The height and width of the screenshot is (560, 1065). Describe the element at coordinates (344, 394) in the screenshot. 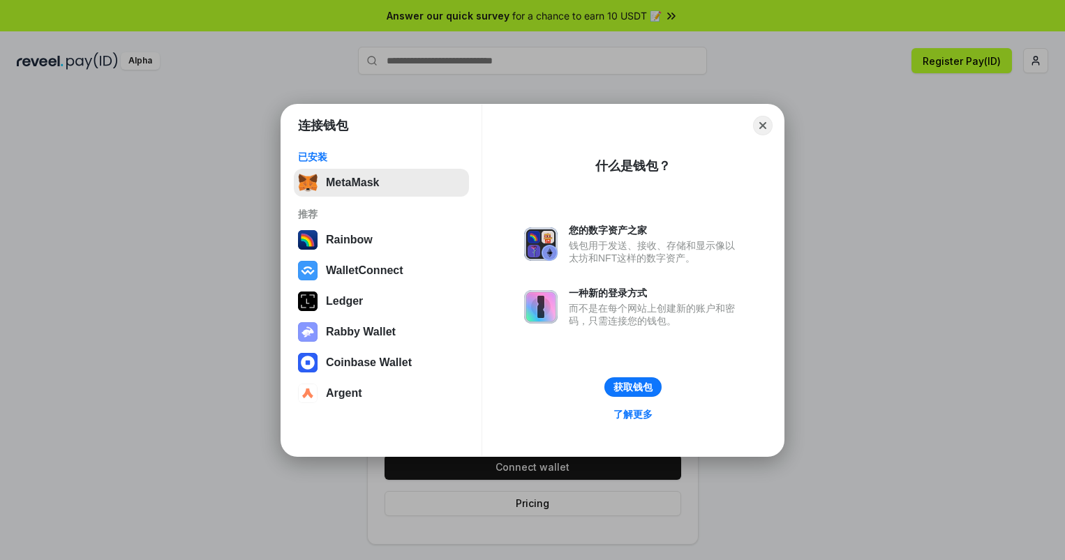

I see `div: Argent` at that location.